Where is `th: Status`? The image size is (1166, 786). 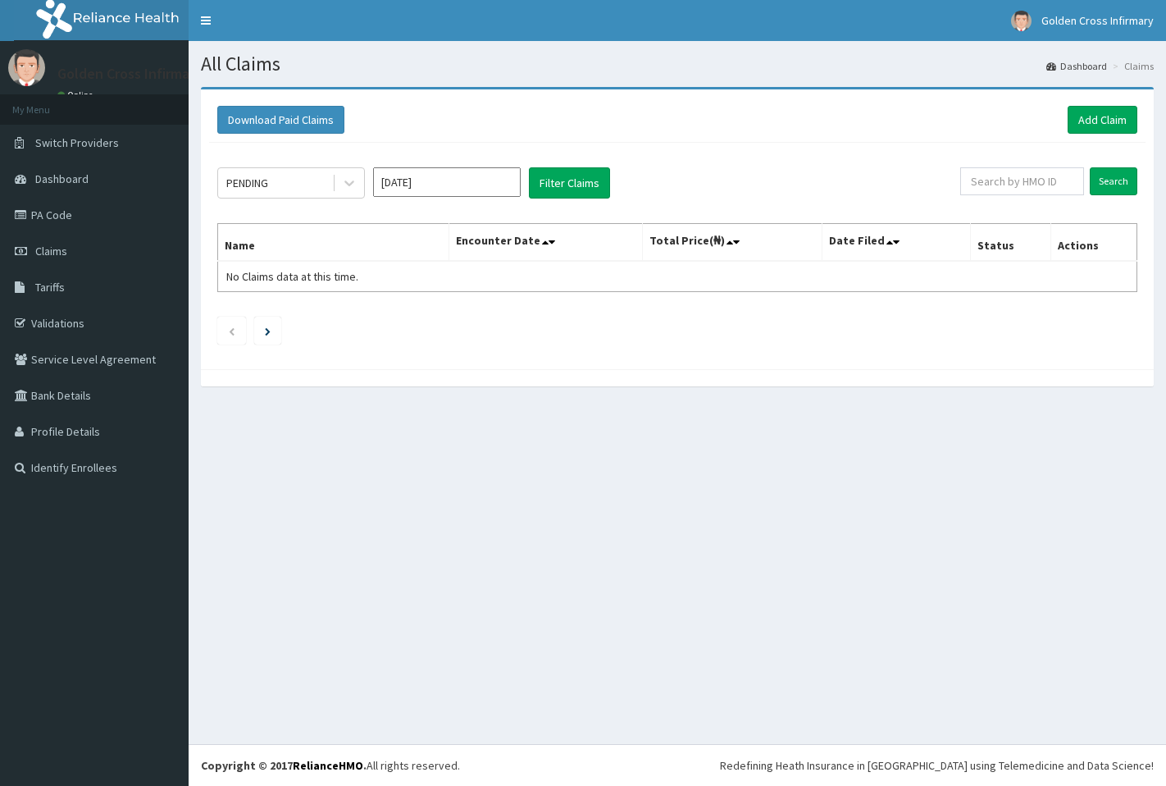
th: Status is located at coordinates (1011, 243).